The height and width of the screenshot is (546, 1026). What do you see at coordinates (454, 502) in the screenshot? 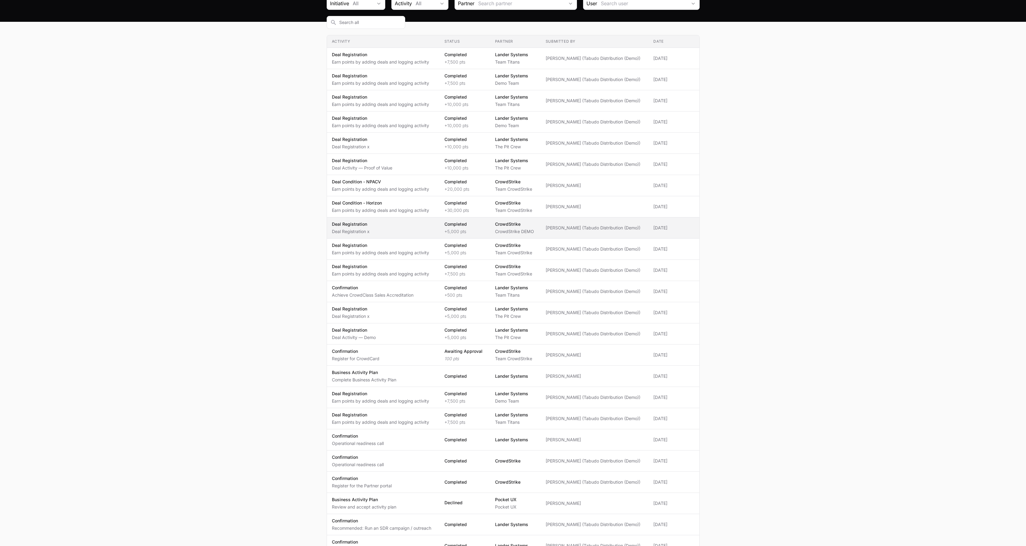
I see `p: Declined` at bounding box center [454, 502].